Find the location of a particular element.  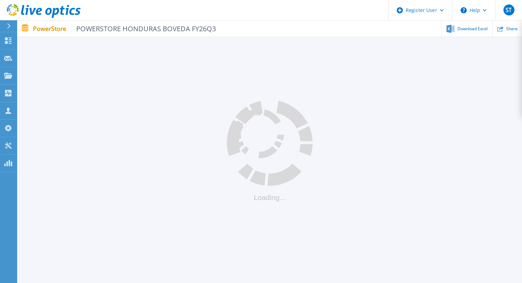

span: POWERSTORE HONDURAS BOVEDA FY26Q3 is located at coordinates (144, 29).